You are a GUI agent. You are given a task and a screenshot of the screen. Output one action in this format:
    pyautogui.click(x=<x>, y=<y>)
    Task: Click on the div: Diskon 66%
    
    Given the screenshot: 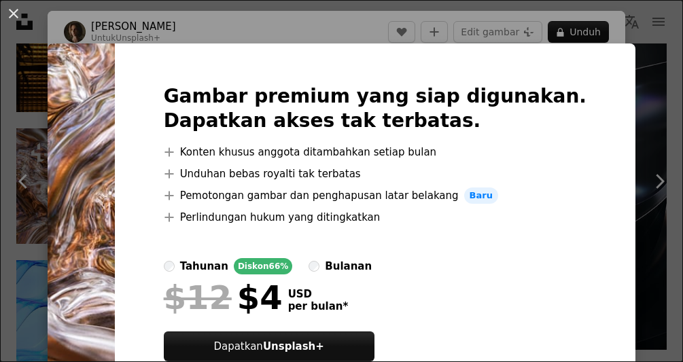 What is the action you would take?
    pyautogui.click(x=263, y=266)
    